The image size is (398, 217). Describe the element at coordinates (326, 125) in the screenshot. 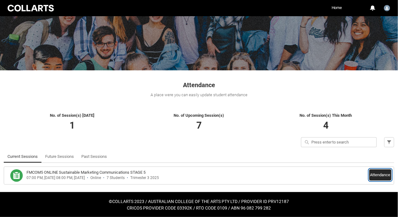

I see `span: 4` at that location.